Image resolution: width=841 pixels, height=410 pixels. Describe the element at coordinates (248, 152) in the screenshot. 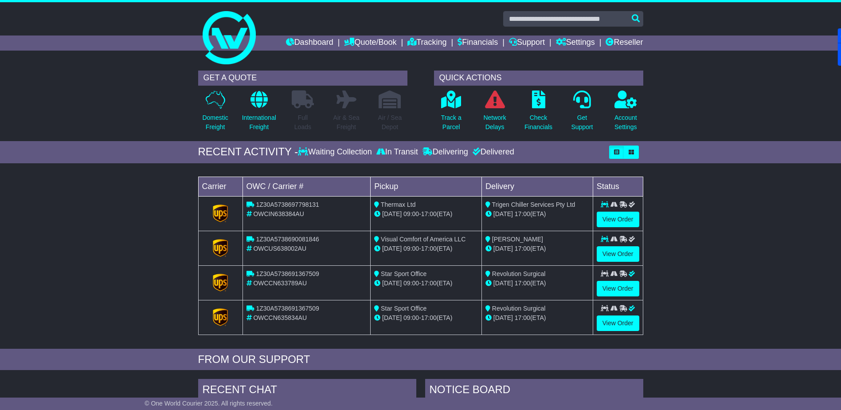

I see `div: RECENT ACTIVITY -` at that location.